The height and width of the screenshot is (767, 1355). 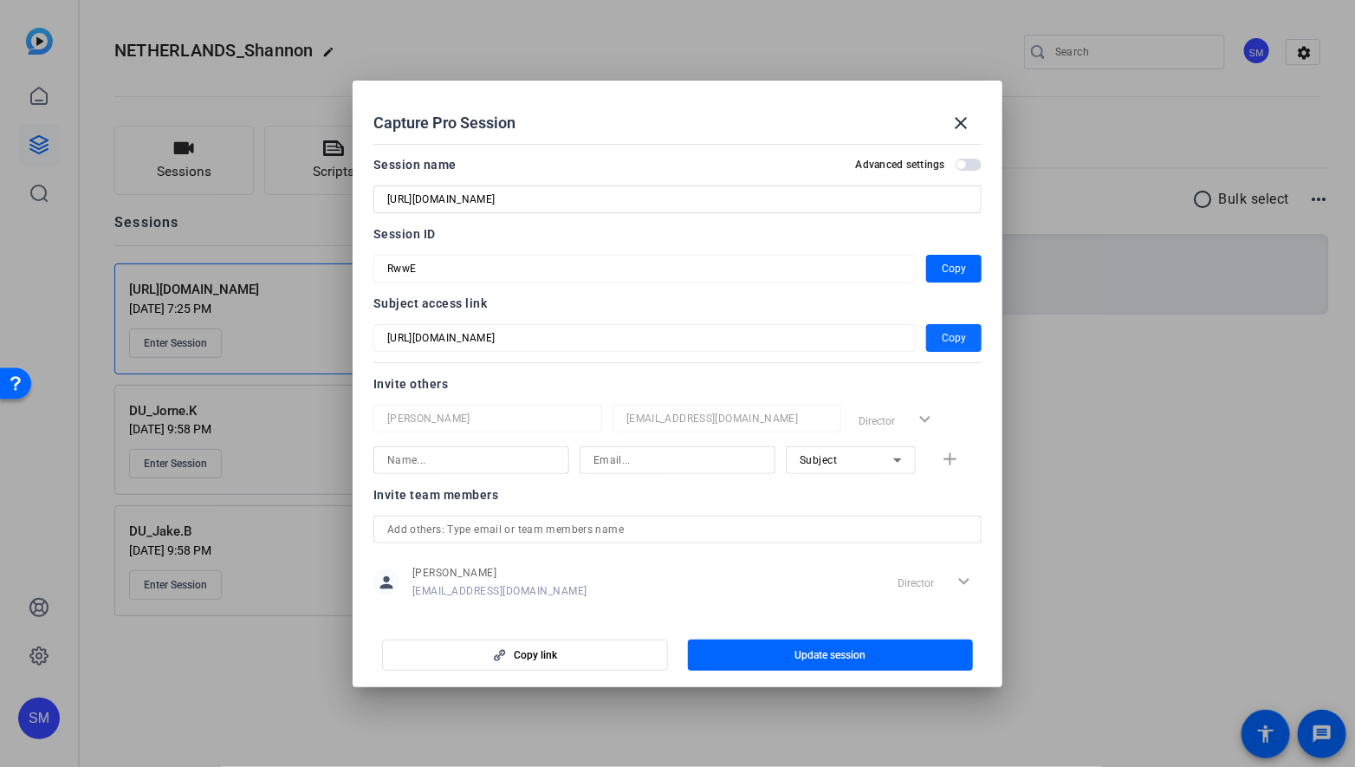 What do you see at coordinates (536, 655) in the screenshot?
I see `span: Copy link` at bounding box center [536, 655].